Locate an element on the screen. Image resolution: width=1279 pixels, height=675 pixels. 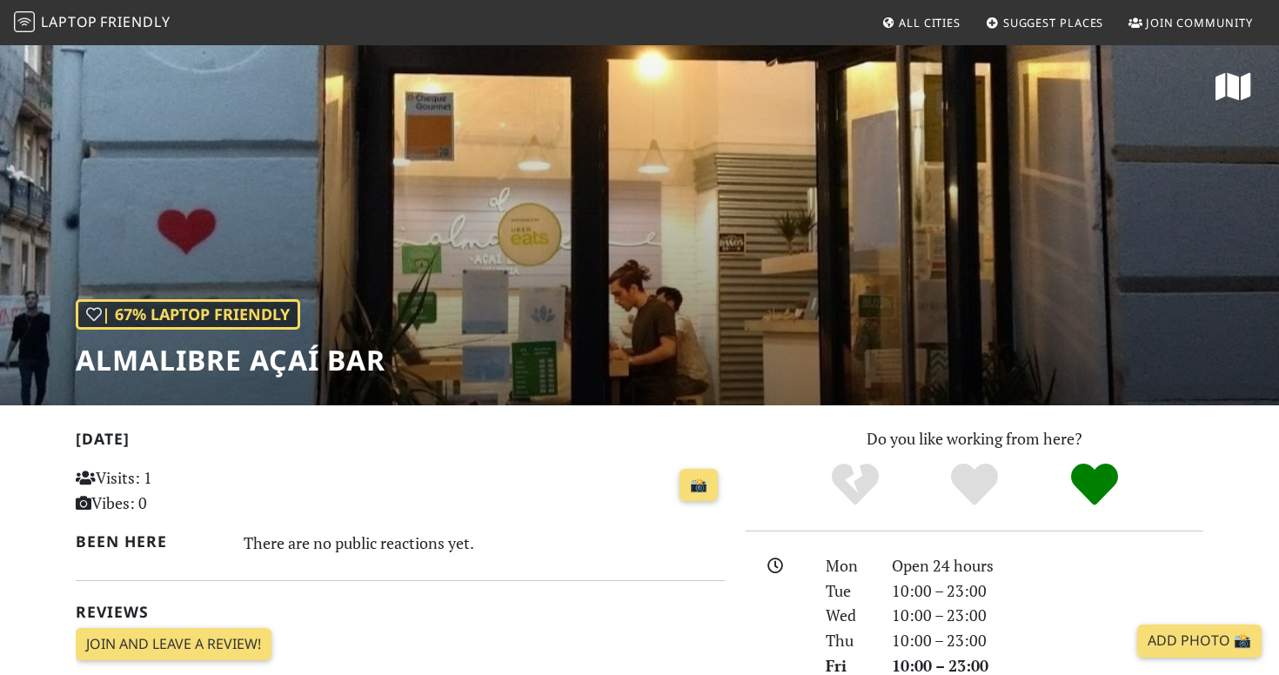
p: Visits: 1 Vibes: 0 is located at coordinates (177, 491).